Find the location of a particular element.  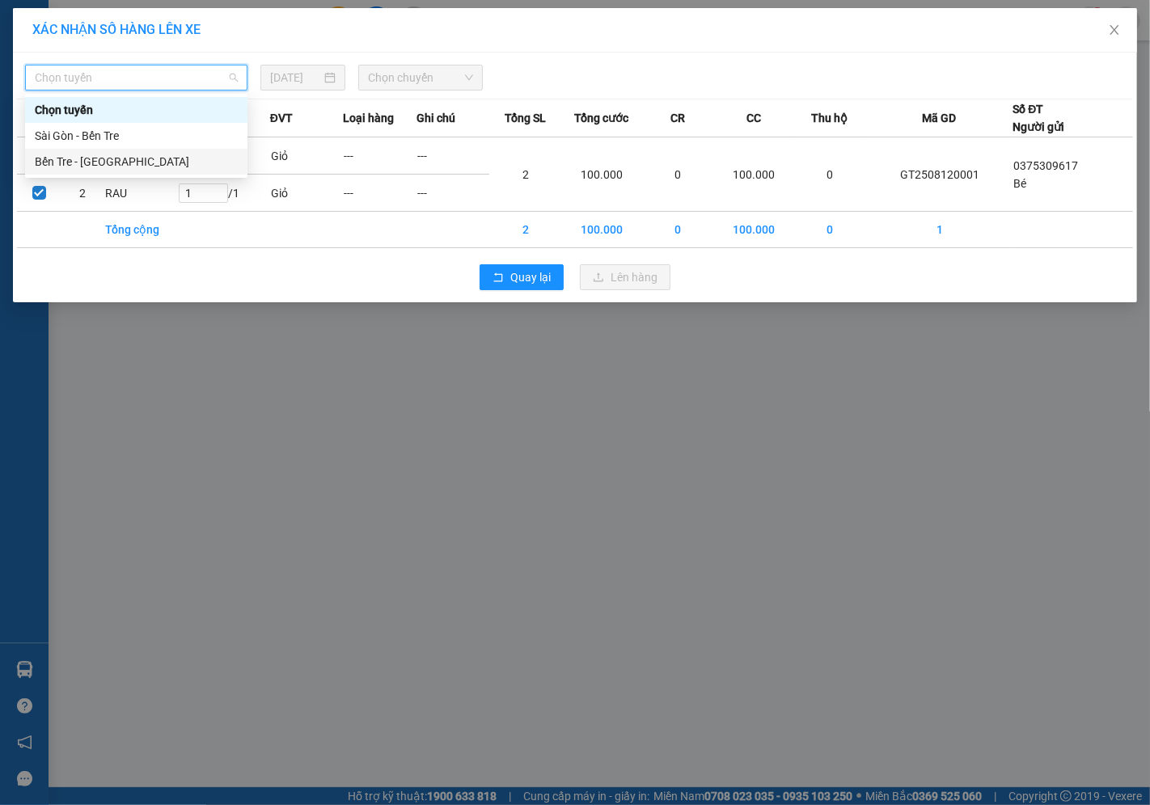

span: Bé is located at coordinates (1020, 184).